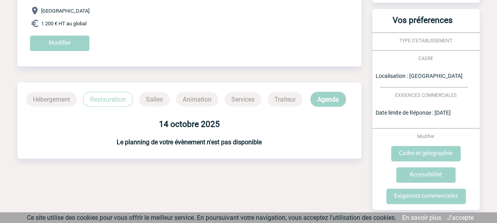  I want to click on input: Exigences commerciales, so click(426, 196).